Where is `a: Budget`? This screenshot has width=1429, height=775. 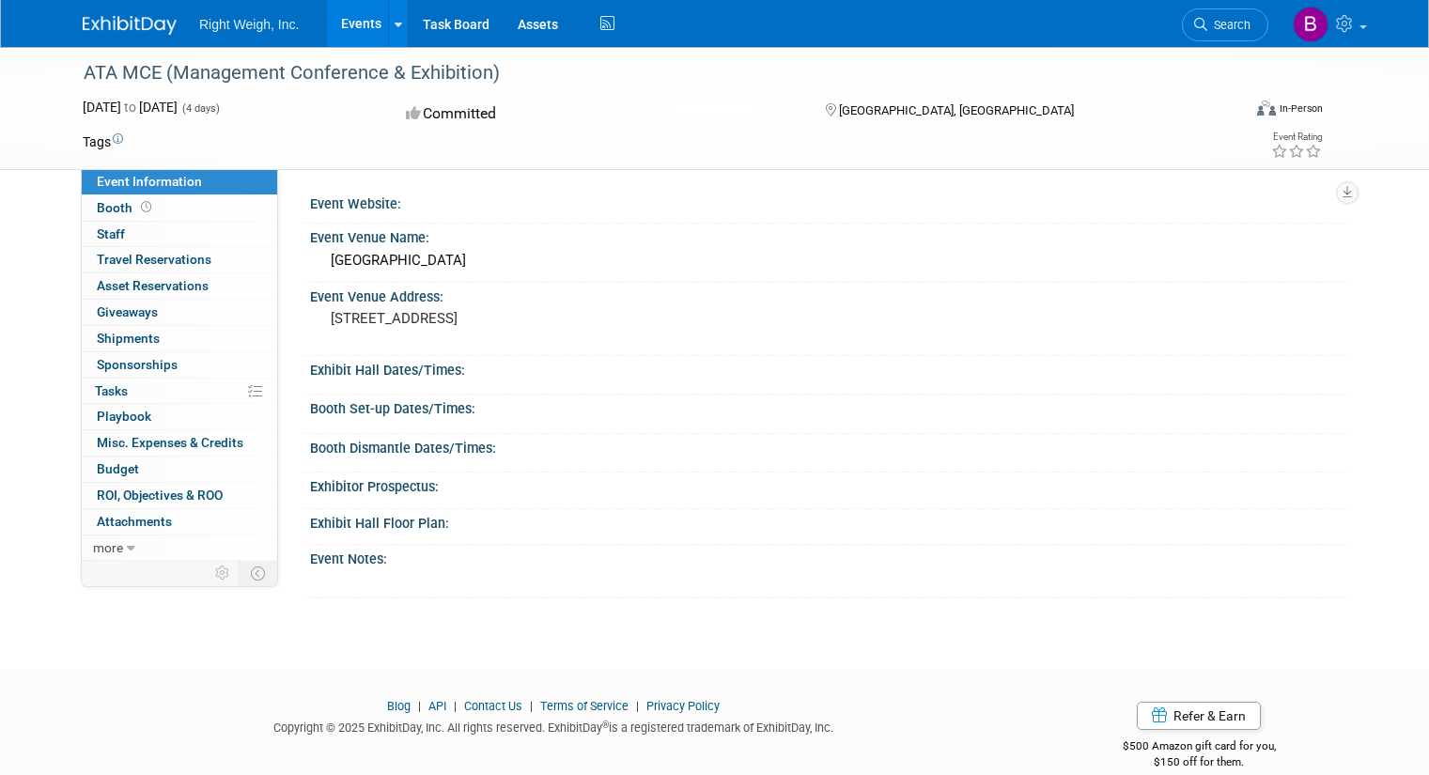
a: Budget is located at coordinates (179, 469).